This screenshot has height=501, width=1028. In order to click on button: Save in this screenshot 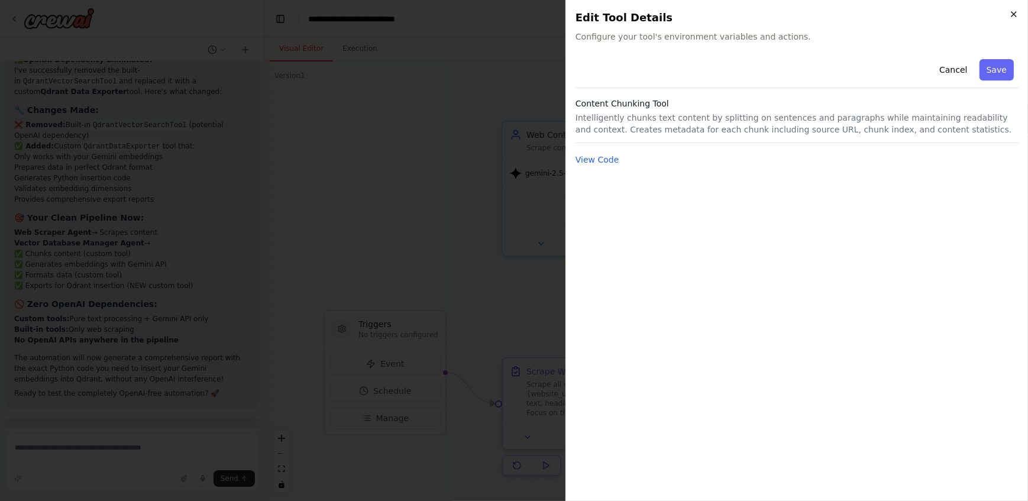, I will do `click(996, 70)`.